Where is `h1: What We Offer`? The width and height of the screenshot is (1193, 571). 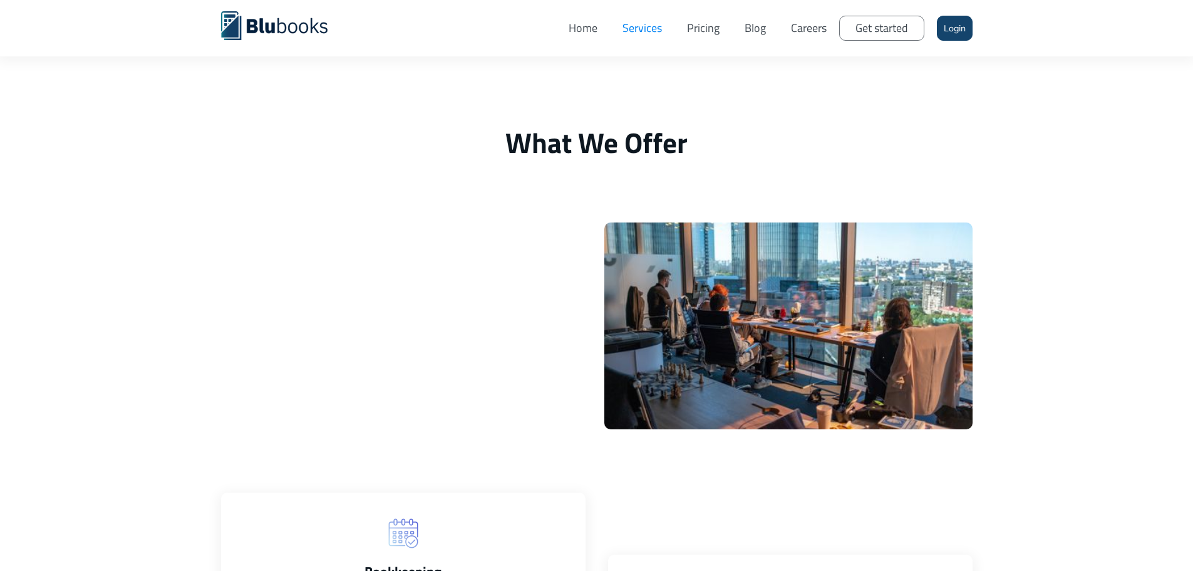
h1: What We Offer is located at coordinates (597, 142).